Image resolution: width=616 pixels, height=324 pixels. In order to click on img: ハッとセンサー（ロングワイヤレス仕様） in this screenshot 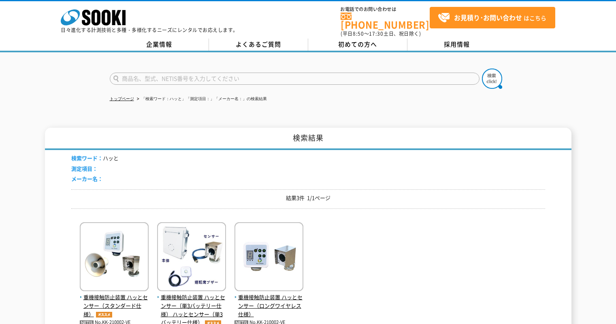, I will do `click(269, 257)`.